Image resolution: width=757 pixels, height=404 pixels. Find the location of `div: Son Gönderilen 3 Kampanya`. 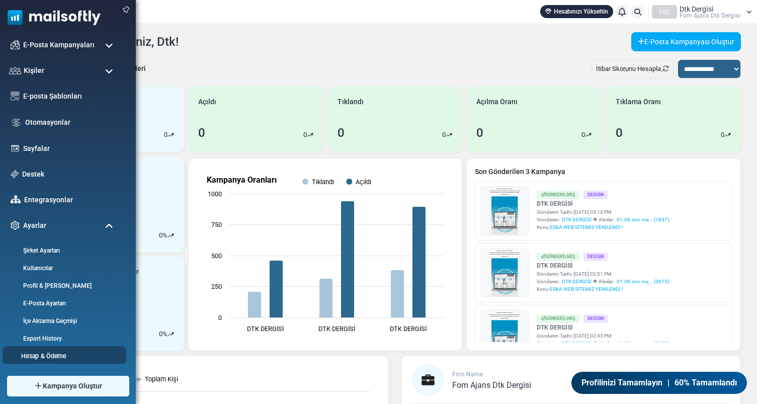

div: Son Gönderilen 3 Kampanya is located at coordinates (604, 172).